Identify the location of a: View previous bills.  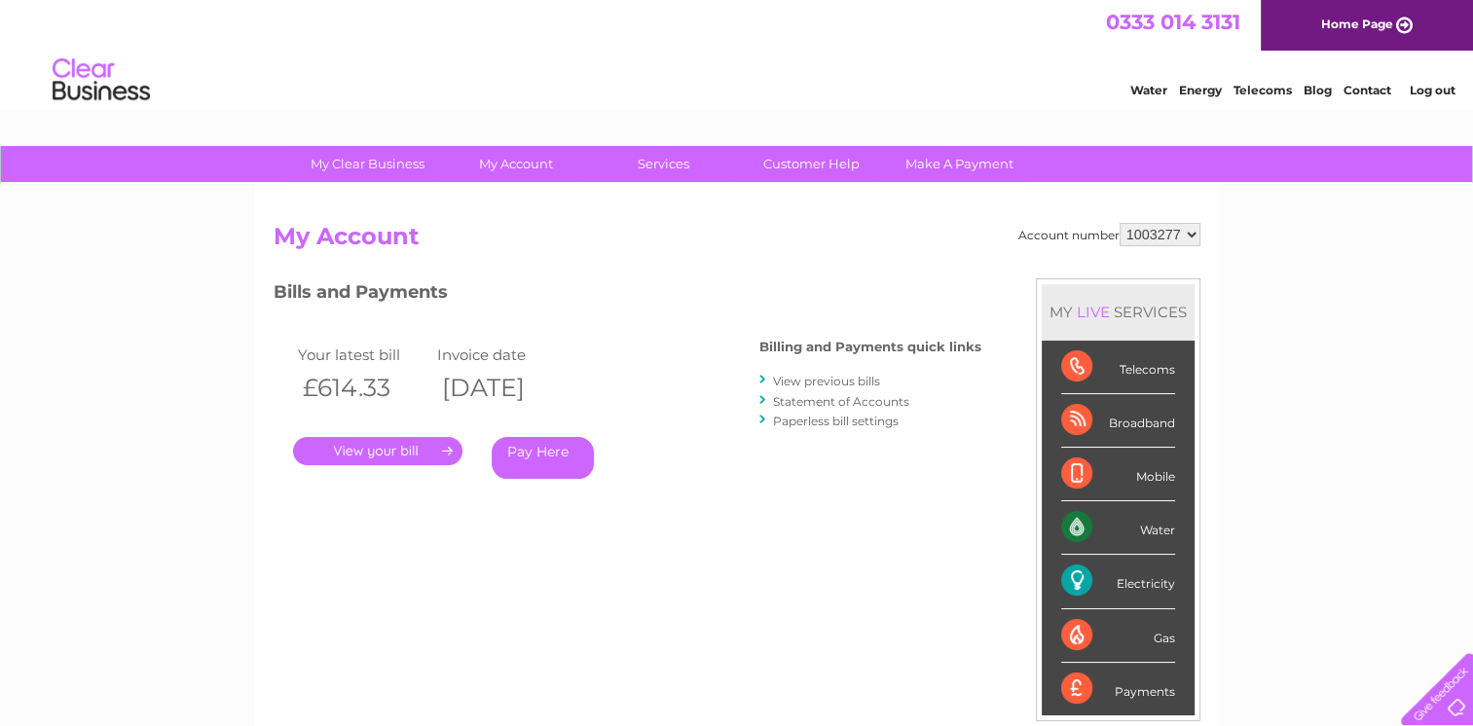
(826, 381).